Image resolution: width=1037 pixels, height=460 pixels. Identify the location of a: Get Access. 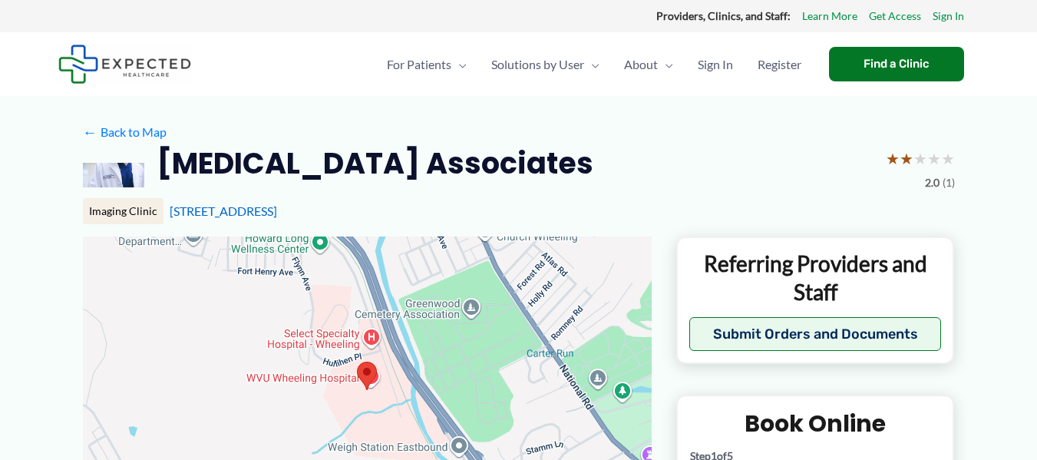
(895, 16).